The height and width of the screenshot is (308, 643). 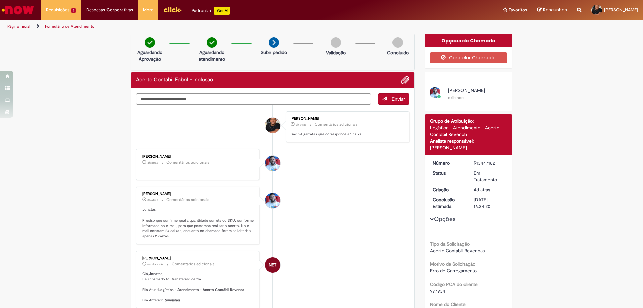 I want to click on button: Adicionar anexos, so click(x=405, y=80).